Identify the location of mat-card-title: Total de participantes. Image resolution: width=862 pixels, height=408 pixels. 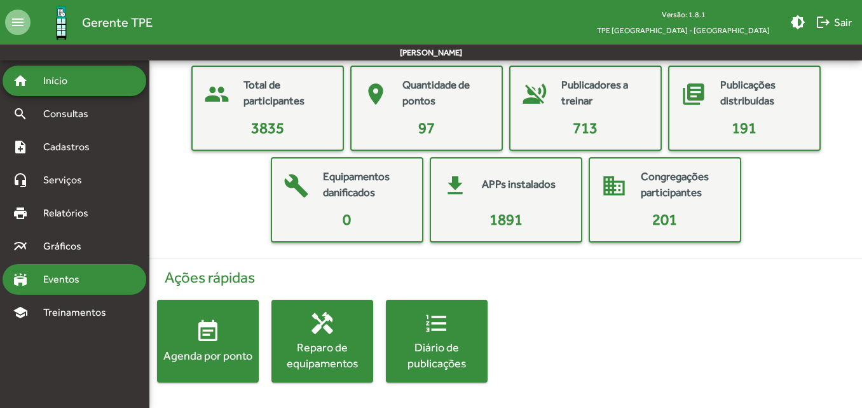
(287, 93).